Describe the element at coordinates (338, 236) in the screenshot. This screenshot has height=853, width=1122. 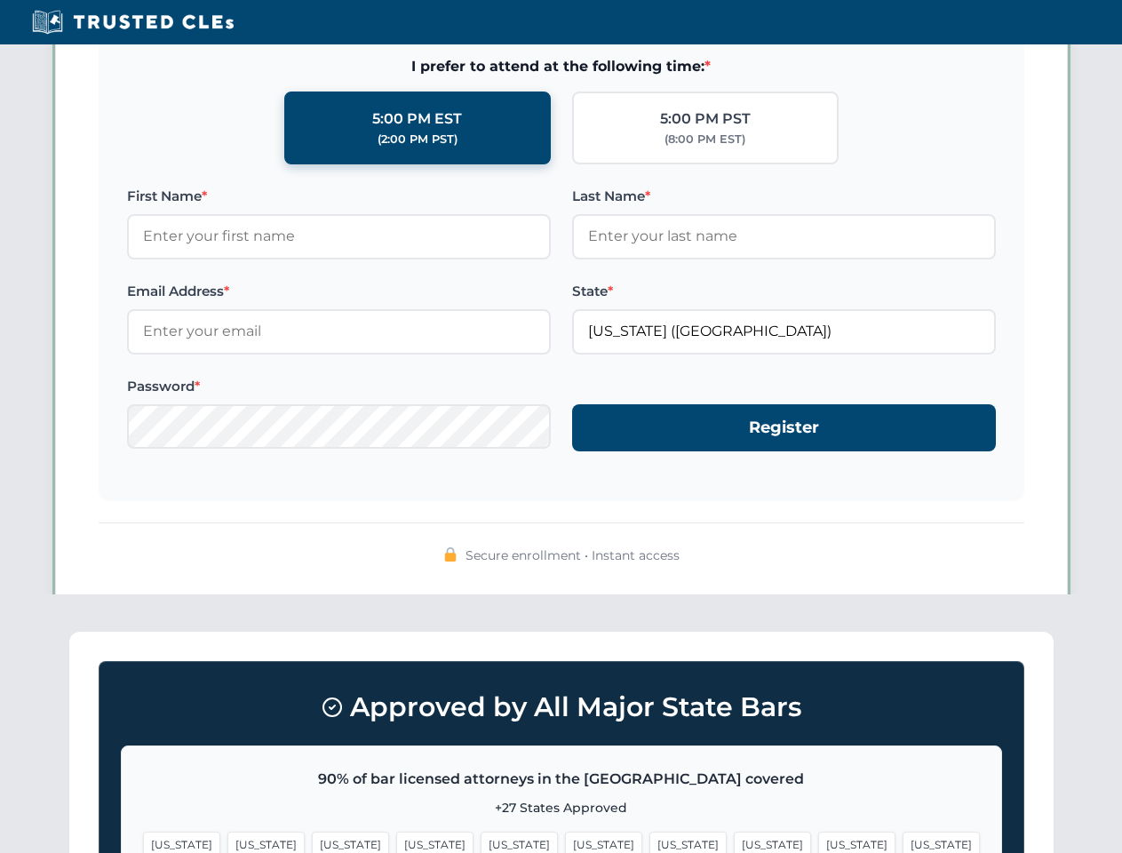
I see `input: Enter your first name` at that location.